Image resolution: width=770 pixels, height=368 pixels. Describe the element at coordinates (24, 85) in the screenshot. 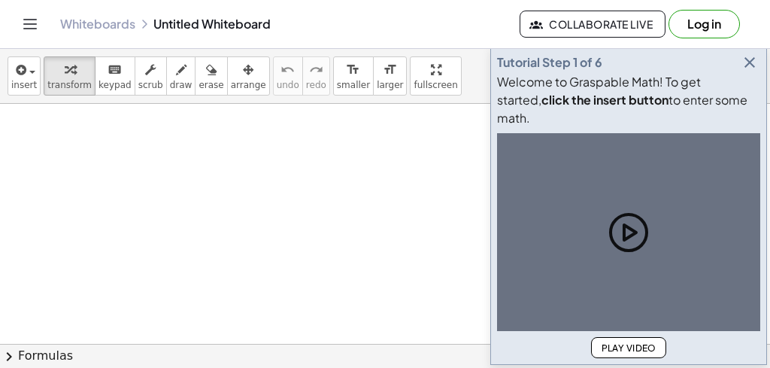

I see `span: insert` at that location.